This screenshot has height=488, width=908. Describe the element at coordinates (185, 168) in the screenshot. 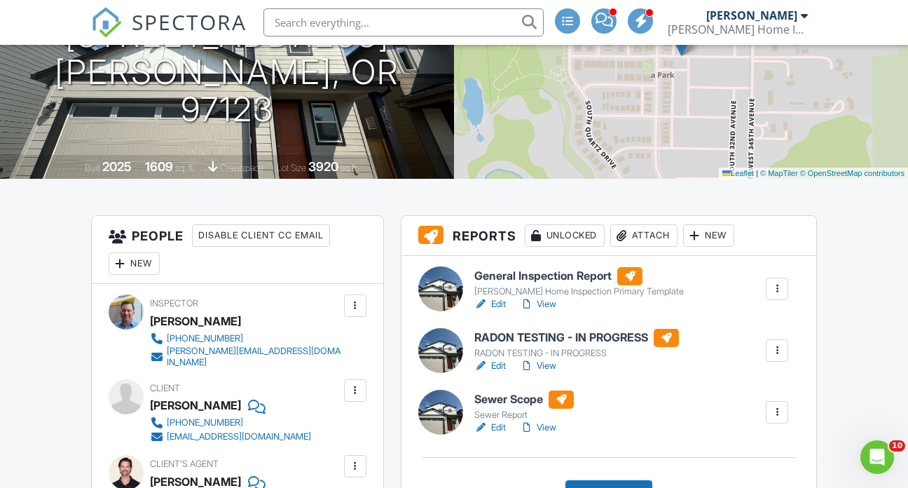

I see `span: sq. ft.` at that location.